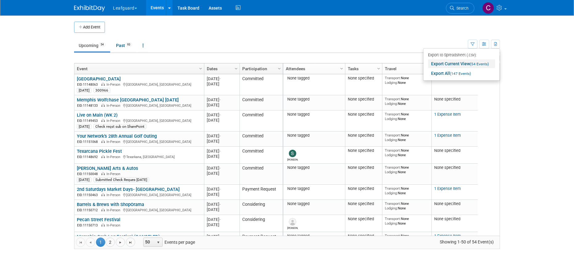 This screenshot has height=275, width=574. Describe the element at coordinates (467, 241) in the screenshot. I see `span: Showing 1-50 of 54 Event(s)` at that location.